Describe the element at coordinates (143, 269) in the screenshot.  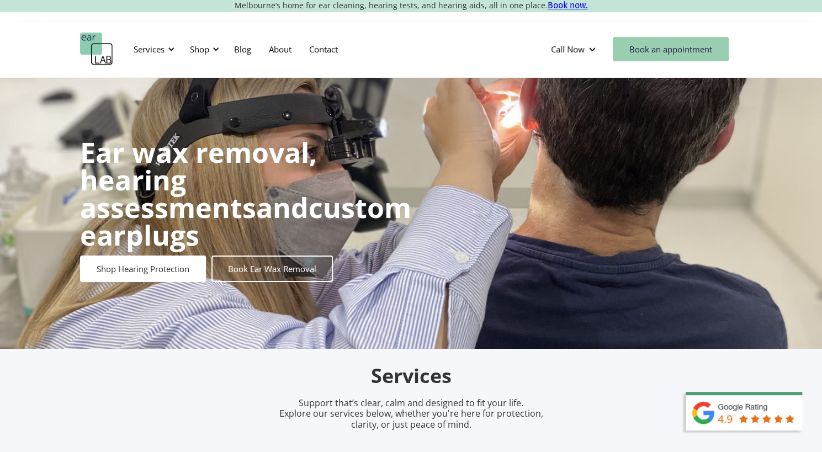
I see `a: Shop Hearing Protection` at that location.